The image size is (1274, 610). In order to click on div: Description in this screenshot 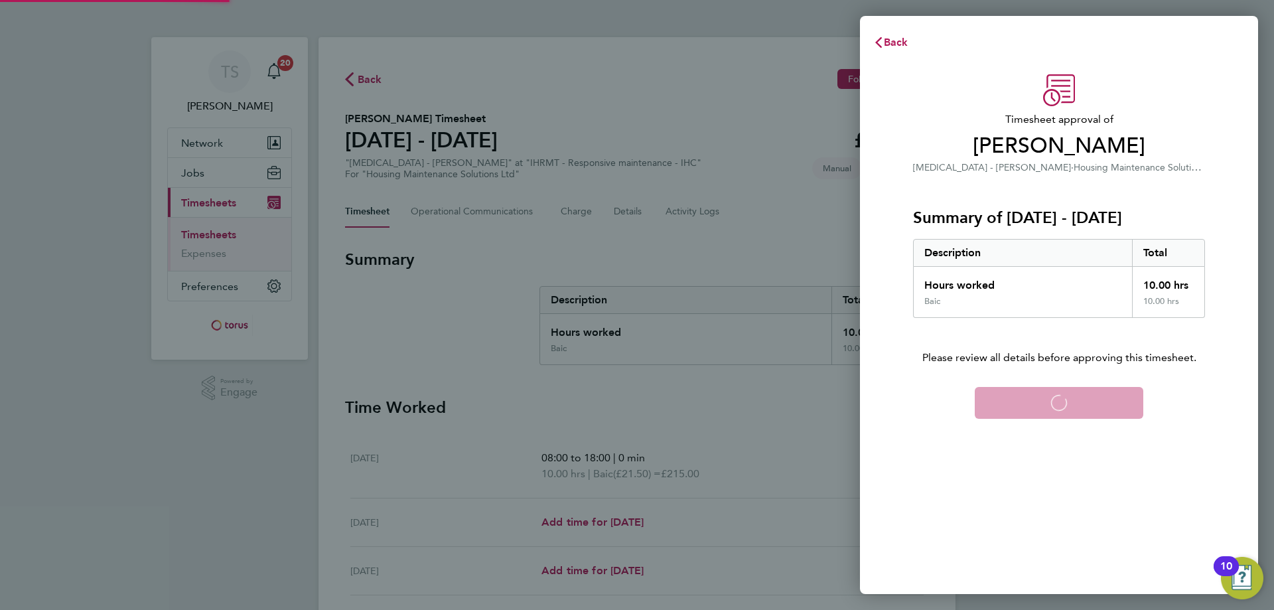, I will do `click(1023, 253)`.